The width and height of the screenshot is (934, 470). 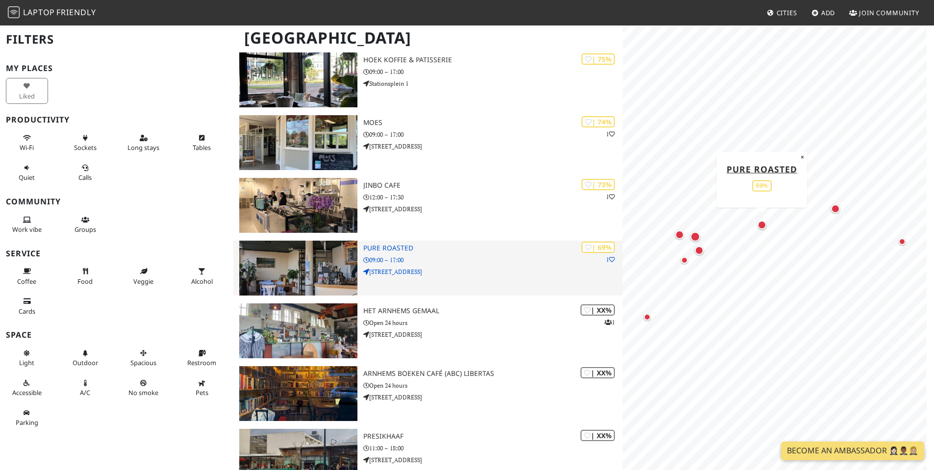 What do you see at coordinates (762, 169) in the screenshot?
I see `a: Pure Roasted` at bounding box center [762, 169].